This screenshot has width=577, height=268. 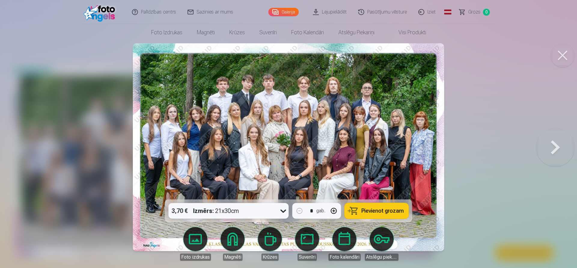 I want to click on div: Foto izdrukas, so click(x=195, y=257).